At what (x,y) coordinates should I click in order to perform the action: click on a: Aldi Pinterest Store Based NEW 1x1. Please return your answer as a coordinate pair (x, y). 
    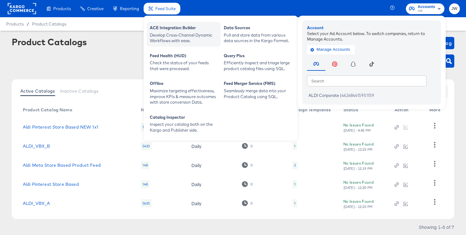
    Looking at the image, I should click on (60, 127).